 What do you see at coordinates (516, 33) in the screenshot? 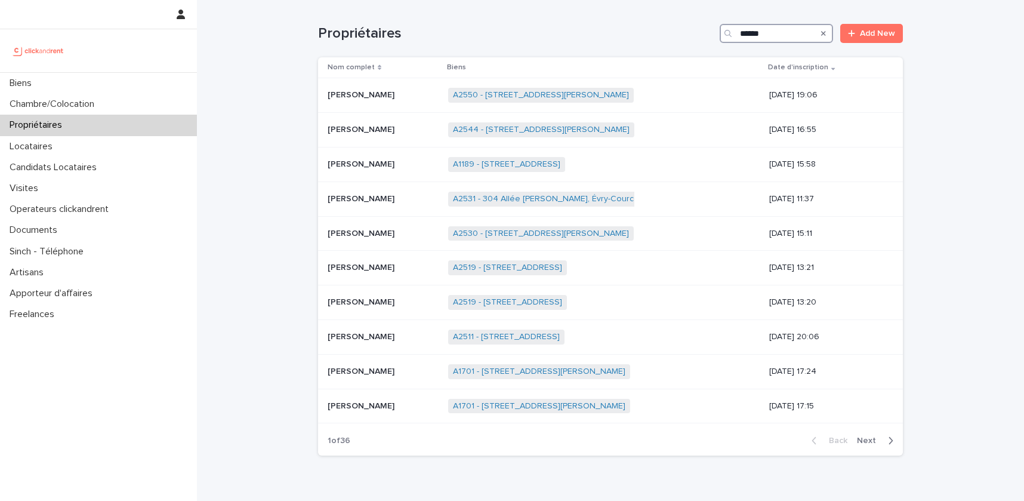
I see `h1: Propriétaires` at bounding box center [516, 33].